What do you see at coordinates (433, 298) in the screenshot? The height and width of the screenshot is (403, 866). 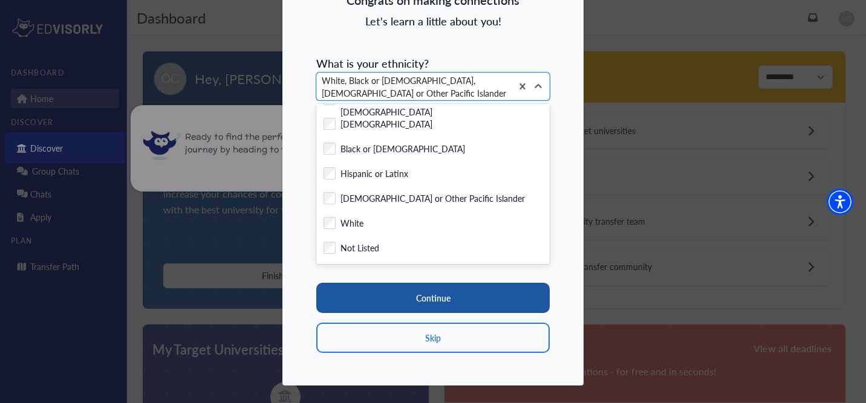 I see `button: Continue` at bounding box center [433, 298].